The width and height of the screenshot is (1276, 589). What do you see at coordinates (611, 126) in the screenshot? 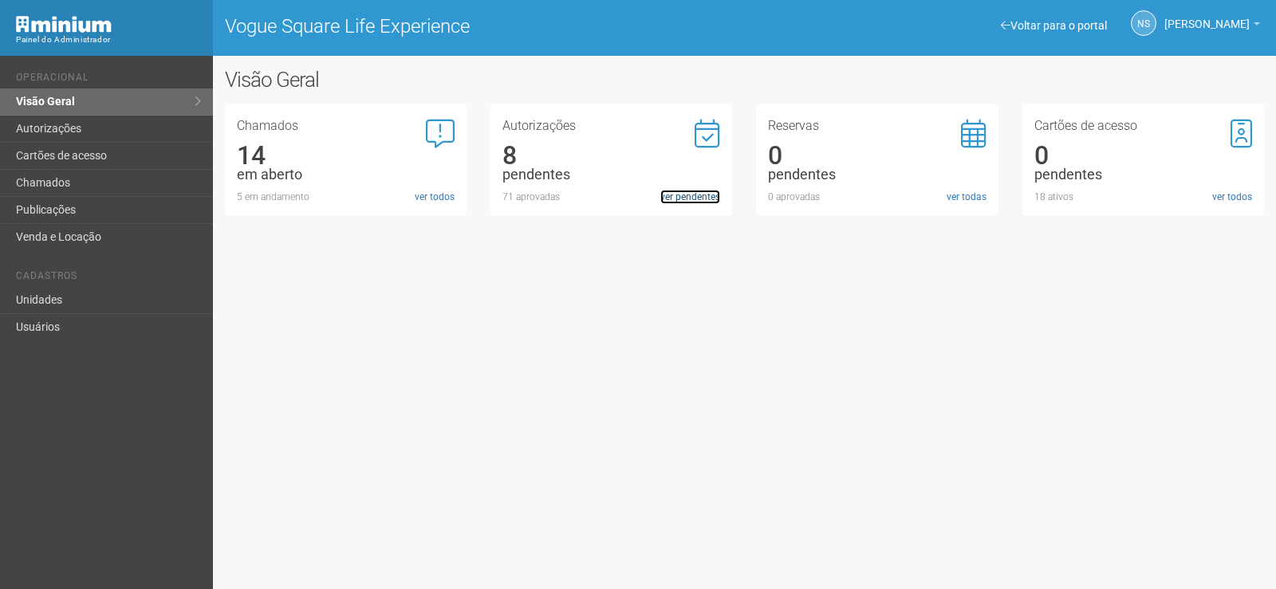
I see `h3: Autorizações` at bounding box center [611, 126].